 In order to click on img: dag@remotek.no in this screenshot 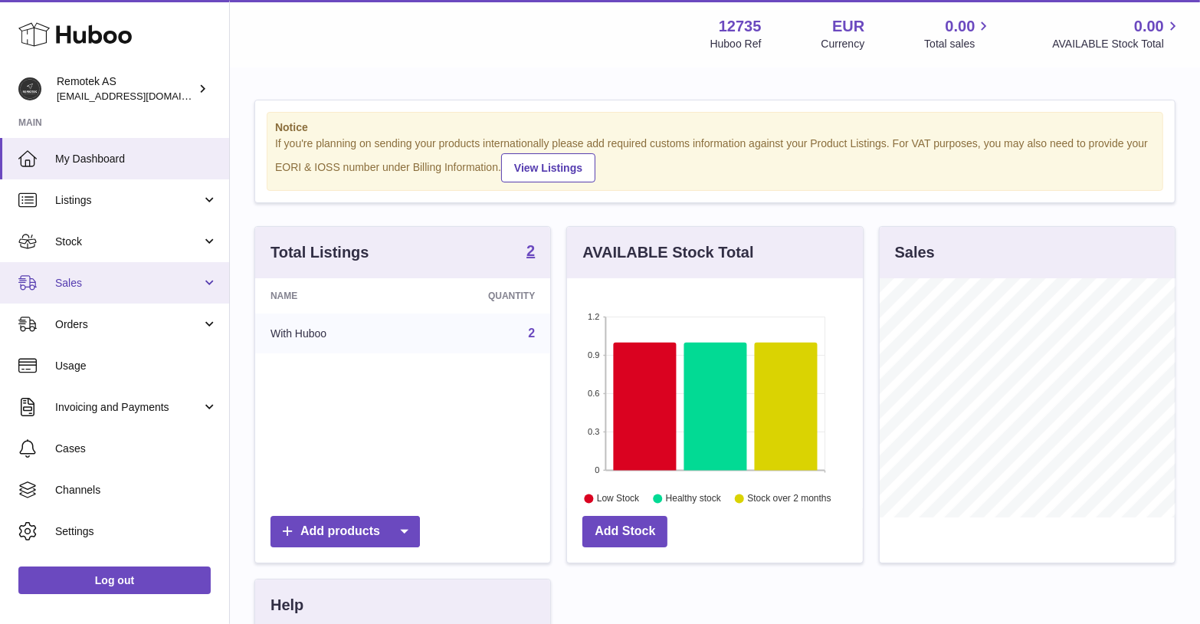, I will do `click(30, 89)`.